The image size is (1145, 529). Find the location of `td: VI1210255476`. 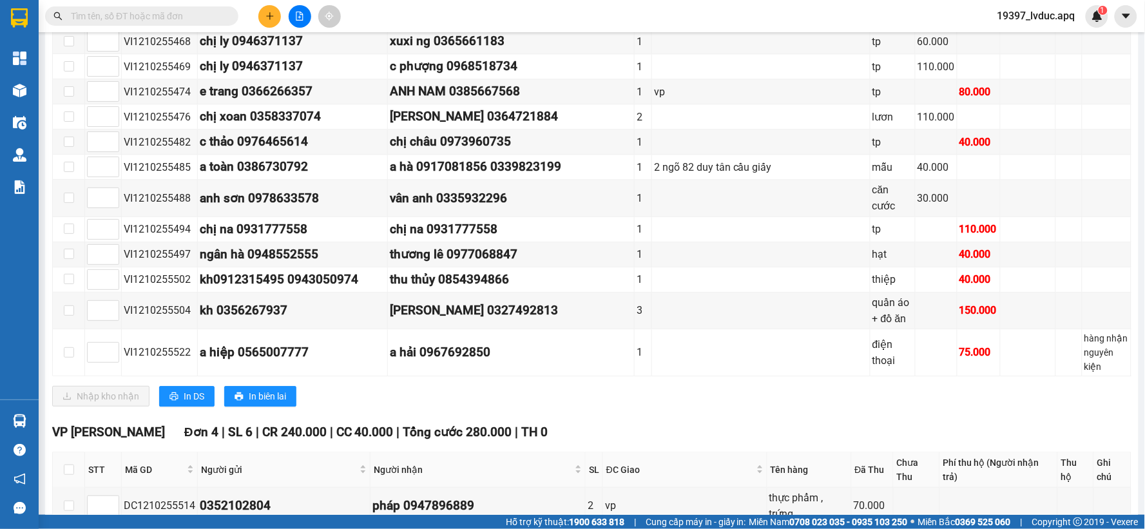

td: VI1210255476 is located at coordinates (160, 117).